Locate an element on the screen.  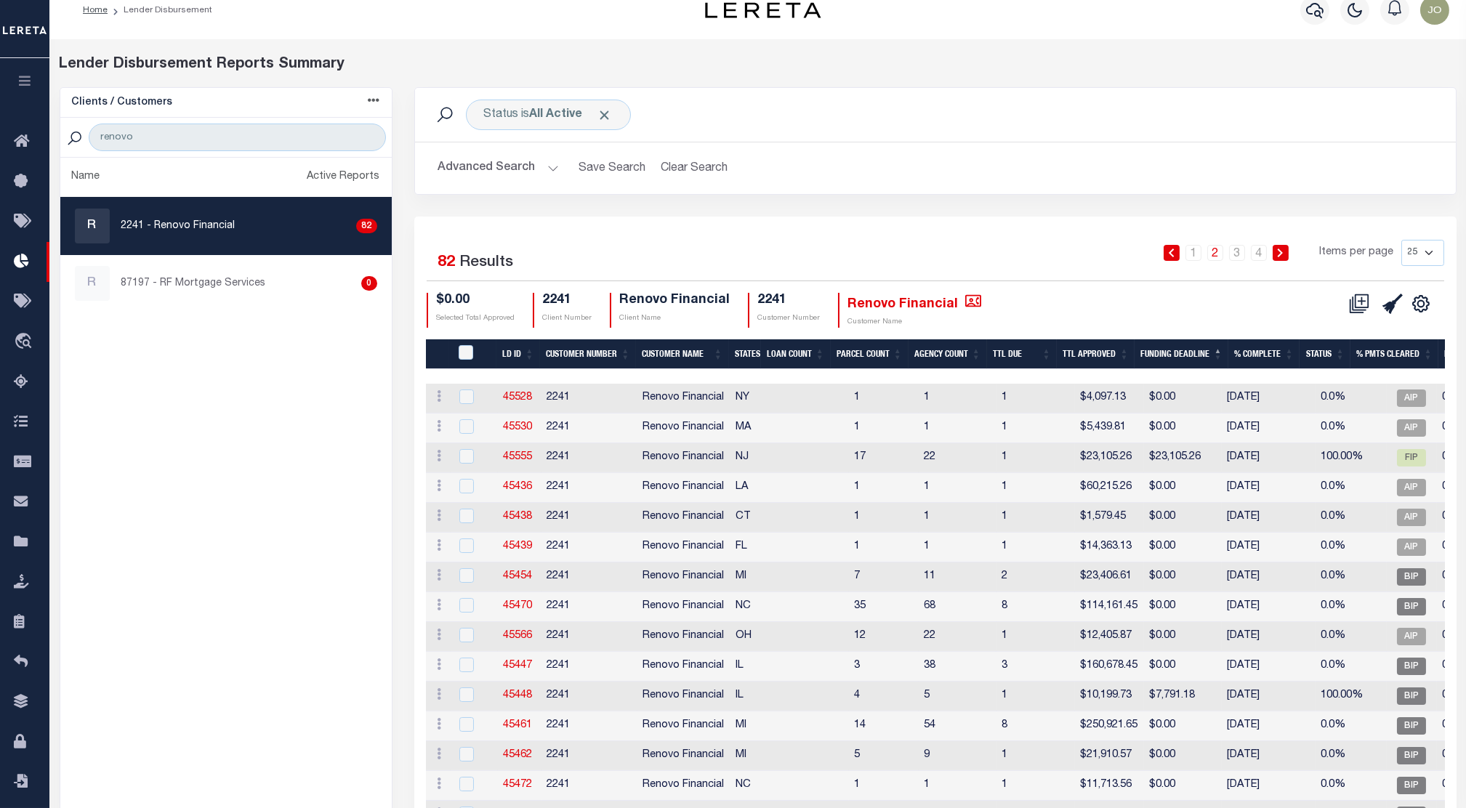
td: $11,713.56 is located at coordinates (1109, 786).